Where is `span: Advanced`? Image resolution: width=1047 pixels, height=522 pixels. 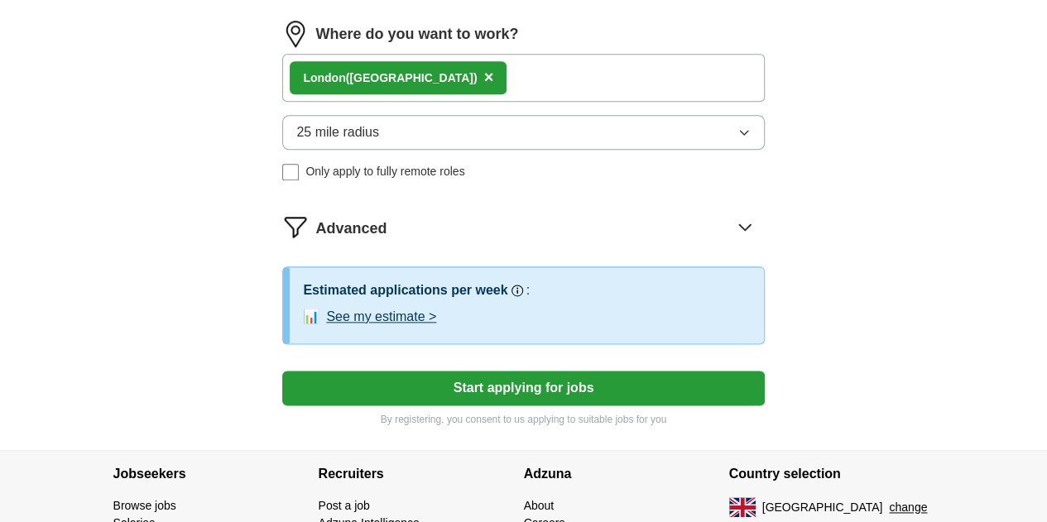
span: Advanced is located at coordinates (351, 228).